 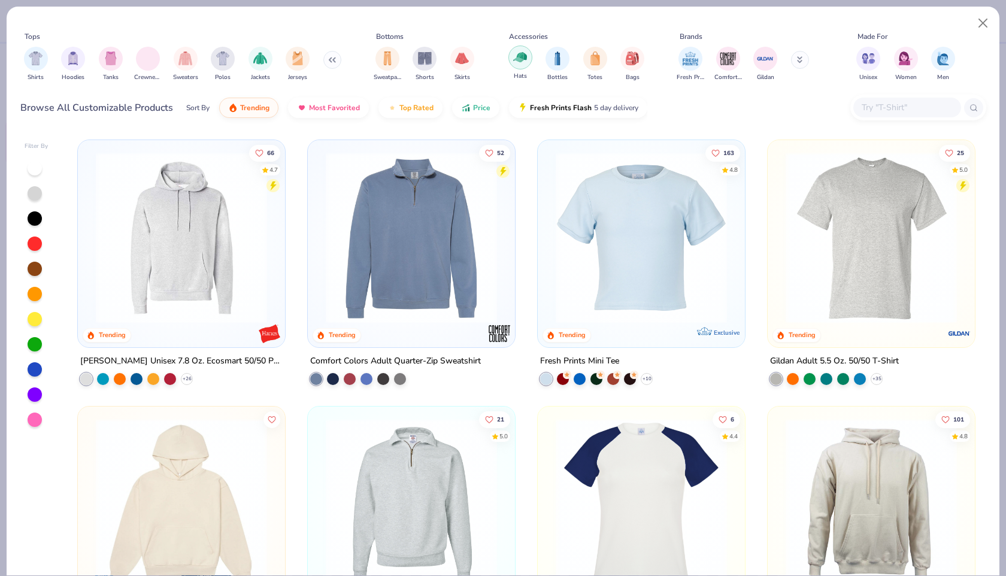 I want to click on div: filter for Jerseys, so click(x=298, y=64).